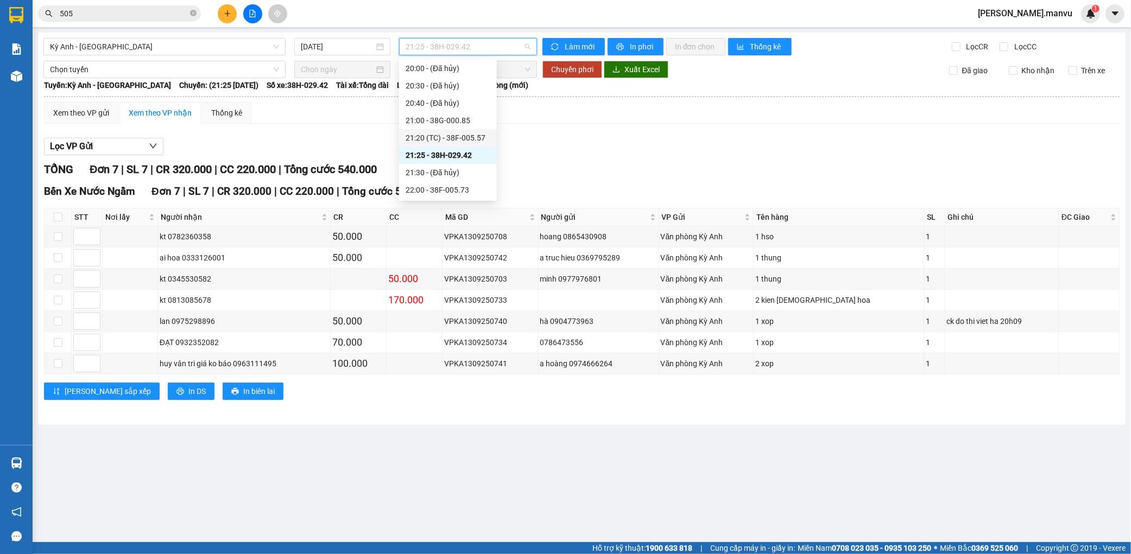 The image size is (1131, 554). Describe the element at coordinates (753, 548) in the screenshot. I see `span: Cung cấp máy in - giấy in:` at that location.